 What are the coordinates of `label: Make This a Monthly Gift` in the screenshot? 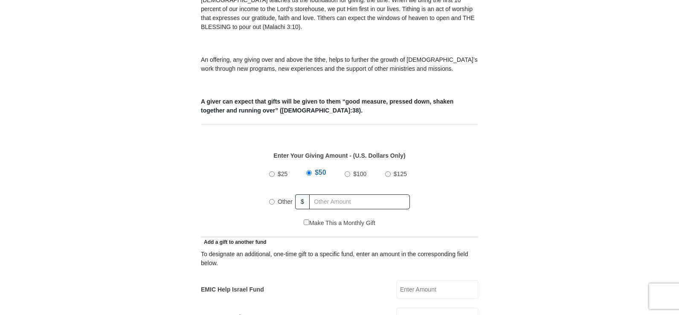 It's located at (339, 223).